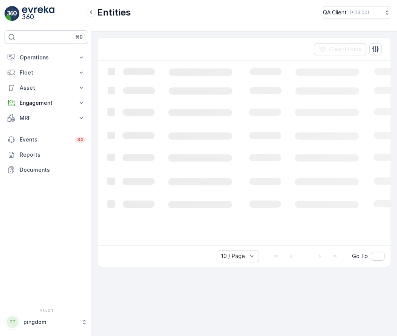  I want to click on p: ⌘B, so click(79, 37).